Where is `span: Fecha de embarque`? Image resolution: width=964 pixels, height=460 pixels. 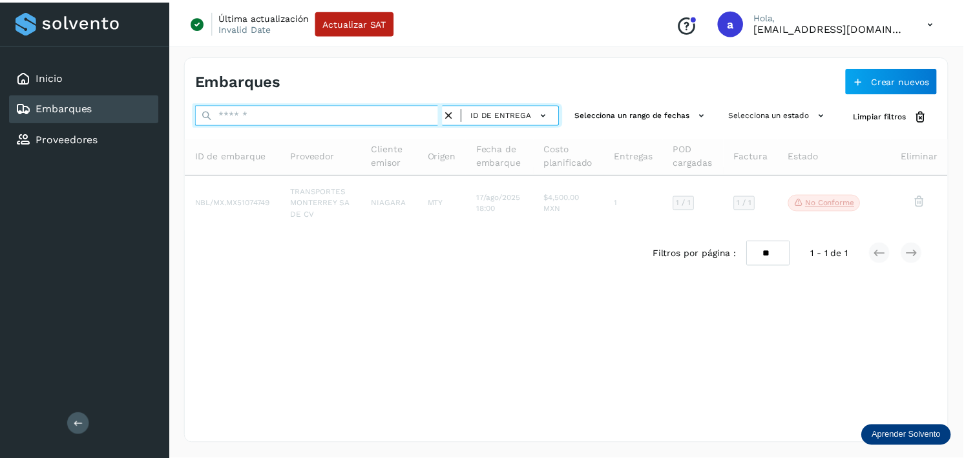 span: Fecha de embarque is located at coordinates (505, 156).